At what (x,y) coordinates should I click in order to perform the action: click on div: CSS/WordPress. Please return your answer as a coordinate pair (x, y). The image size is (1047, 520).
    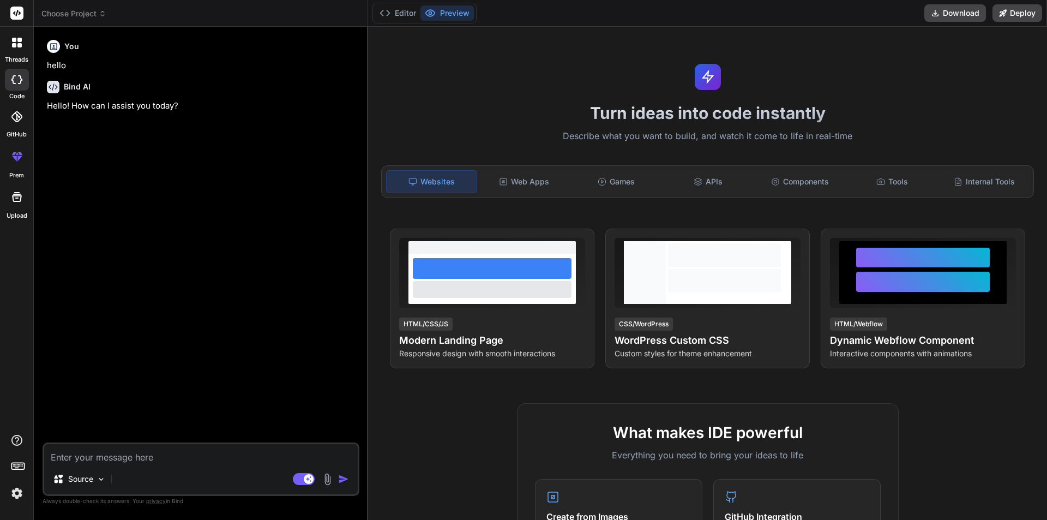
    Looking at the image, I should click on (644, 324).